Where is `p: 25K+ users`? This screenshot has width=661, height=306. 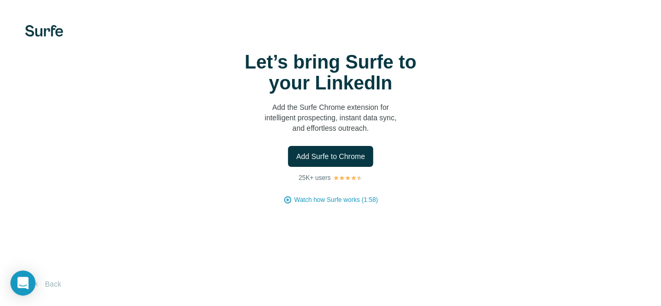 p: 25K+ users is located at coordinates (314, 178).